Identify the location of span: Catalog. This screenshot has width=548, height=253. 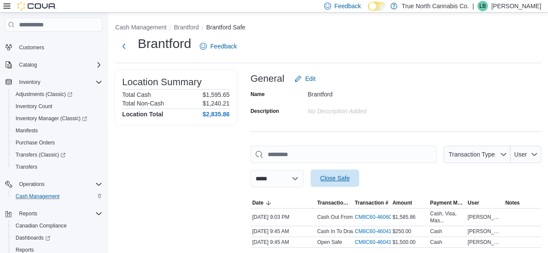
(59, 65).